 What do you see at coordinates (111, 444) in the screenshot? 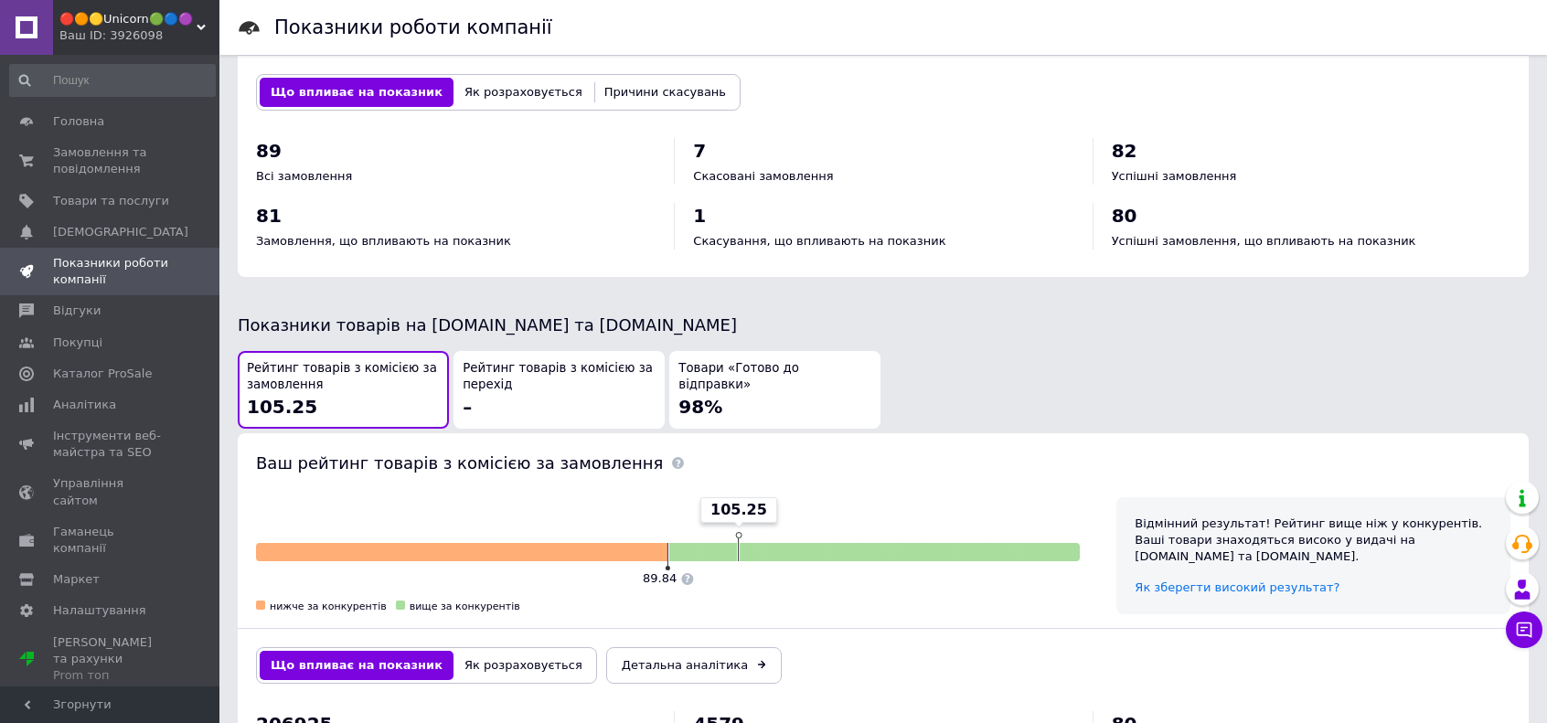
I see `span: Інструменти веб-майстра та SEO` at bounding box center [111, 444].